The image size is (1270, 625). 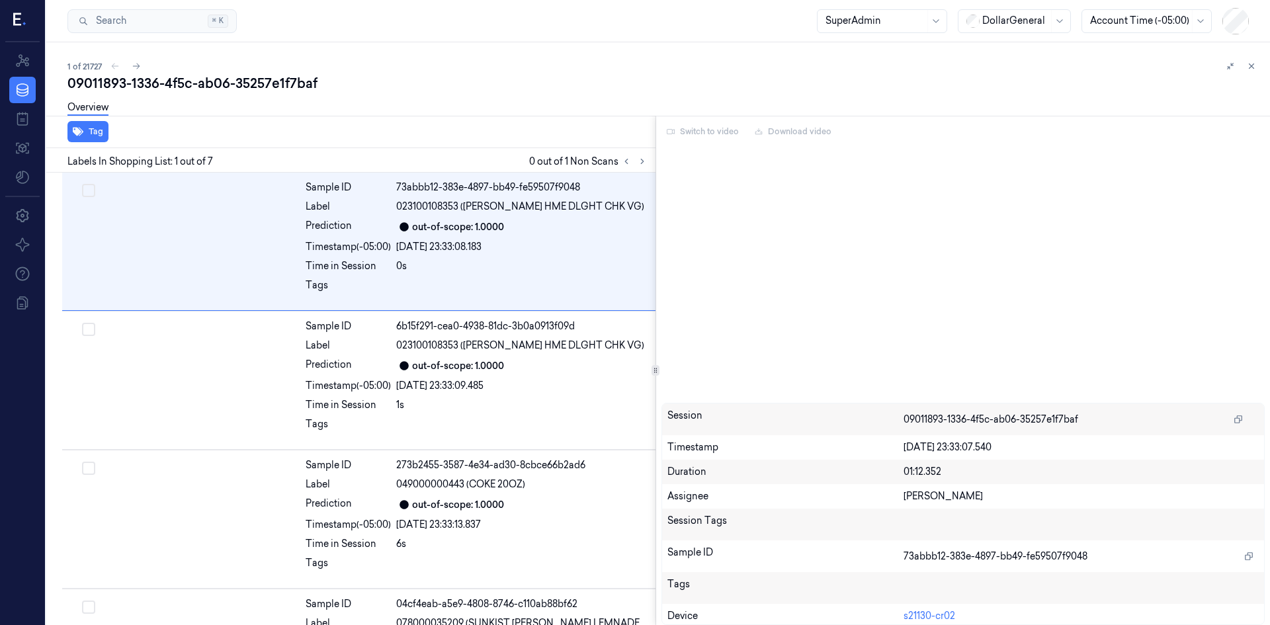 What do you see at coordinates (929, 616) in the screenshot?
I see `a: s21130-cr02` at bounding box center [929, 616].